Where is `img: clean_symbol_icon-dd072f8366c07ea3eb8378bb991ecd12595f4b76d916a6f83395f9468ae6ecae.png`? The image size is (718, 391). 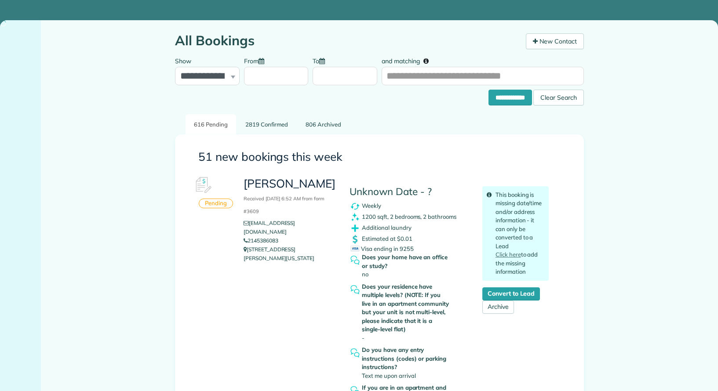
img: clean_symbol_icon-dd072f8366c07ea3eb8378bb991ecd12595f4b76d916a6f83395f9468ae6ecae.png is located at coordinates (355, 217).